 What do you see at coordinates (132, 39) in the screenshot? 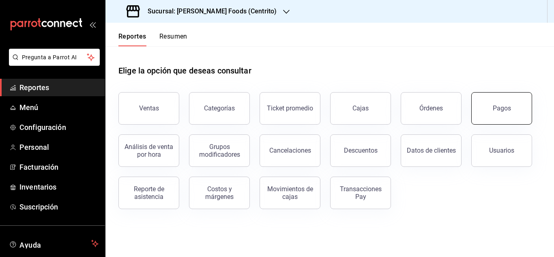
I see `button: Reportes` at bounding box center [132, 39].